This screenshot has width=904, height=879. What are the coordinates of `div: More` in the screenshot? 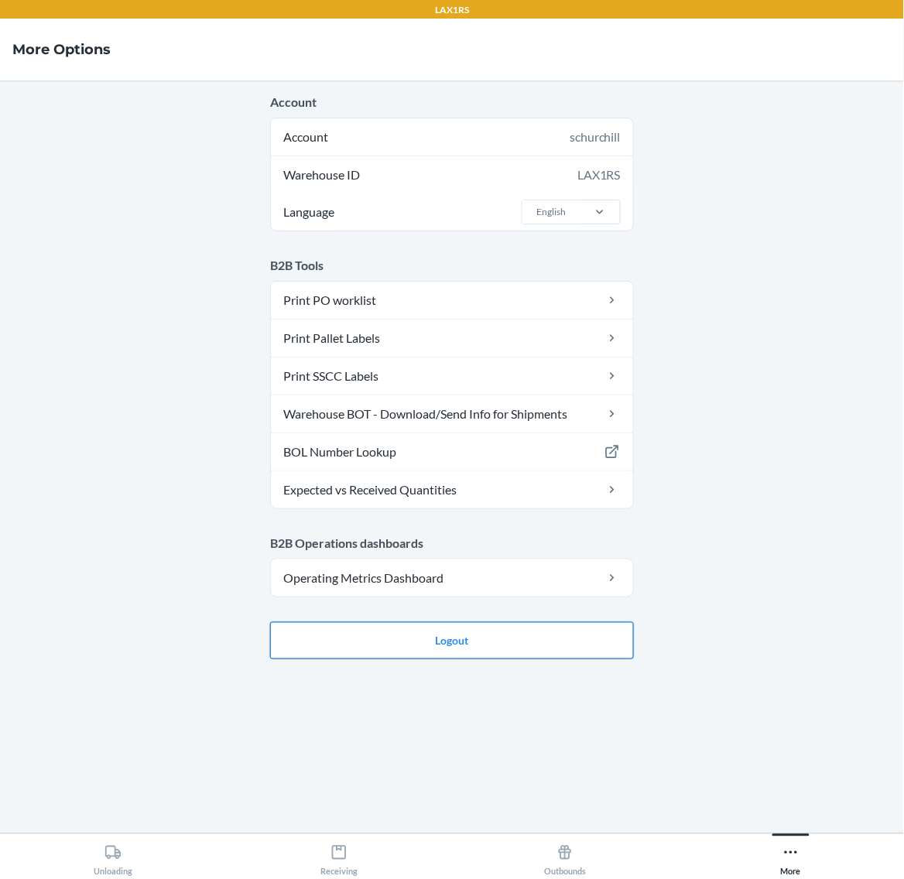 It's located at (791, 858).